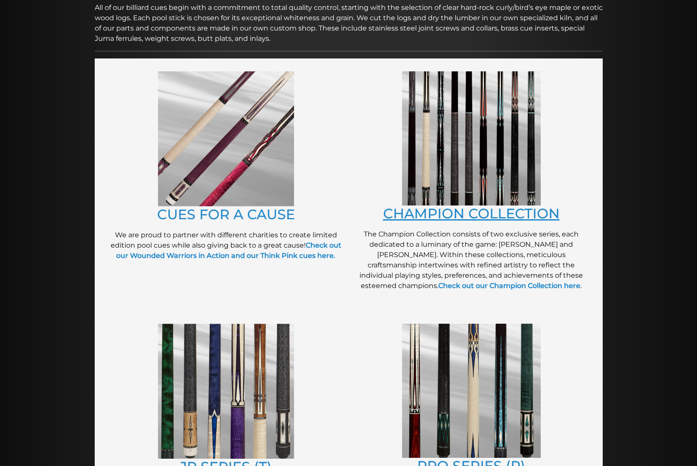 This screenshot has height=466, width=697. I want to click on p: The Champion Collection consists of two exclusive series, each dedicated to a luminary of the gam..., so click(471, 260).